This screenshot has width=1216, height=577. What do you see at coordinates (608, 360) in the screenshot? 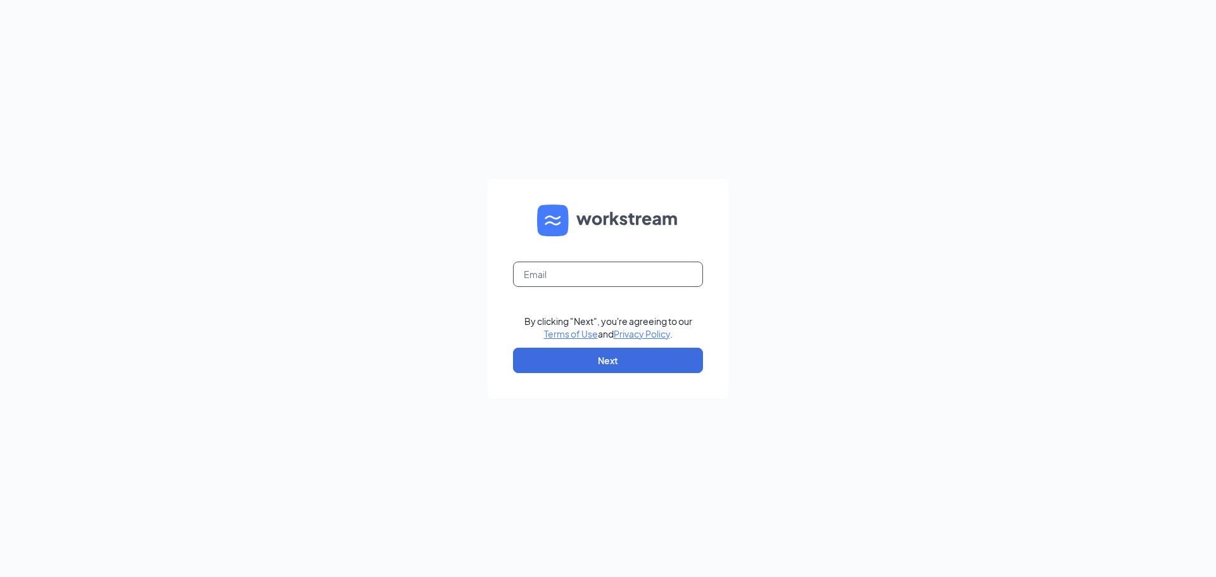
I see `button: Next` at bounding box center [608, 360].